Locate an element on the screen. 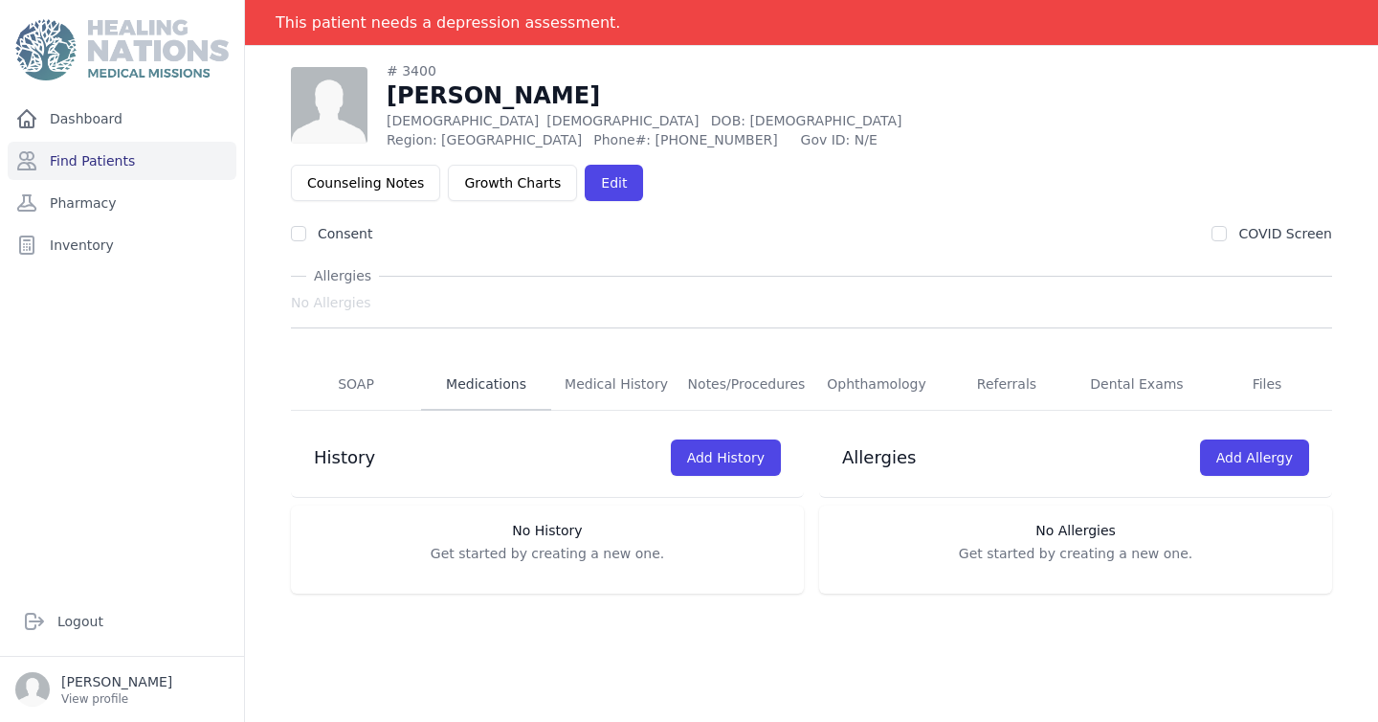  a: Medical History is located at coordinates (616, 385).